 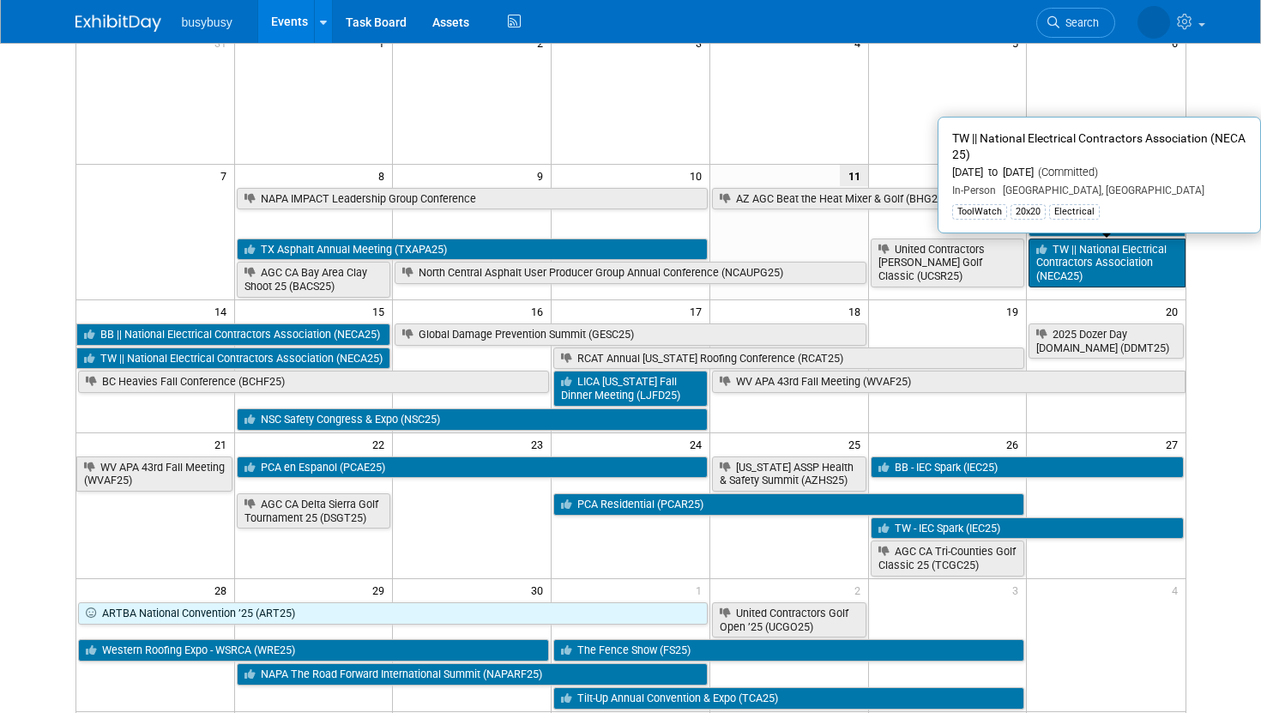 I want to click on a: The Fence Show (FS25), so click(x=788, y=650).